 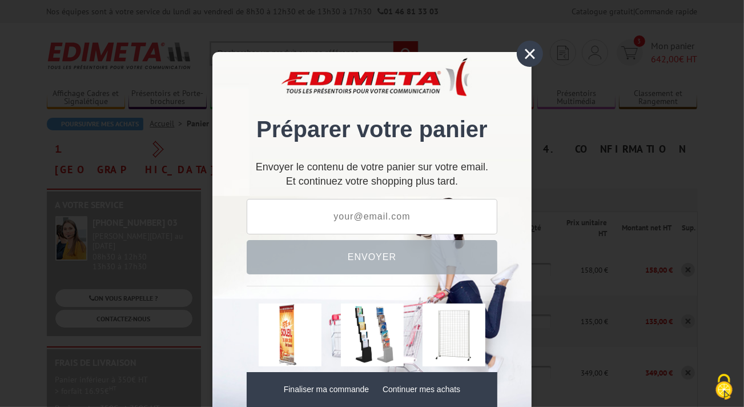 What do you see at coordinates (724, 387) in the screenshot?
I see `img: Cookies (fenêtre modale)` at bounding box center [724, 387].